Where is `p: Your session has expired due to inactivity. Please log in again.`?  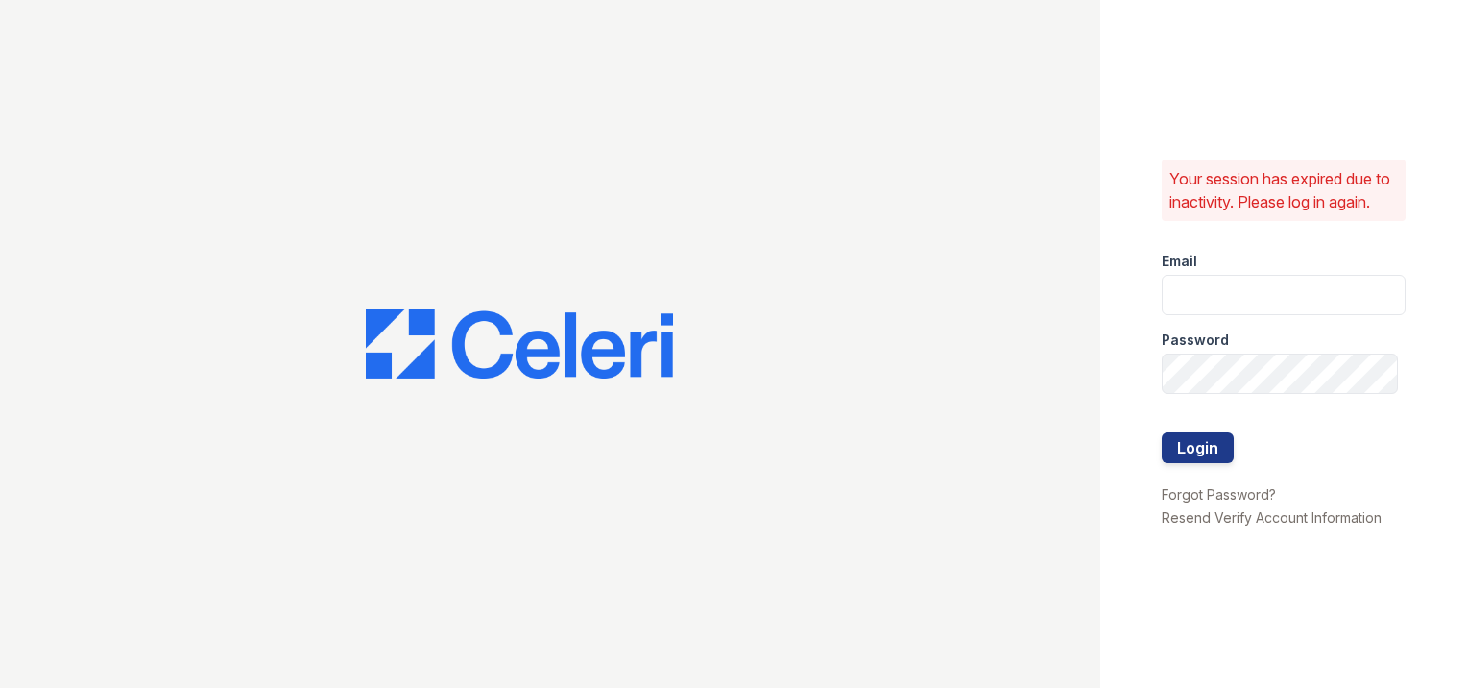
p: Your session has expired due to inactivity. Please log in again. is located at coordinates (1284, 190).